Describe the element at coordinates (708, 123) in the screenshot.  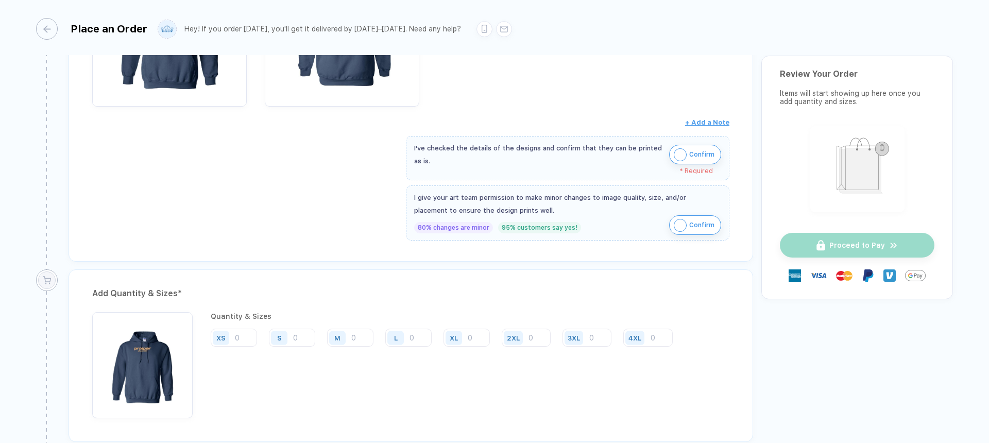
I see `button: + Add a Note` at that location.